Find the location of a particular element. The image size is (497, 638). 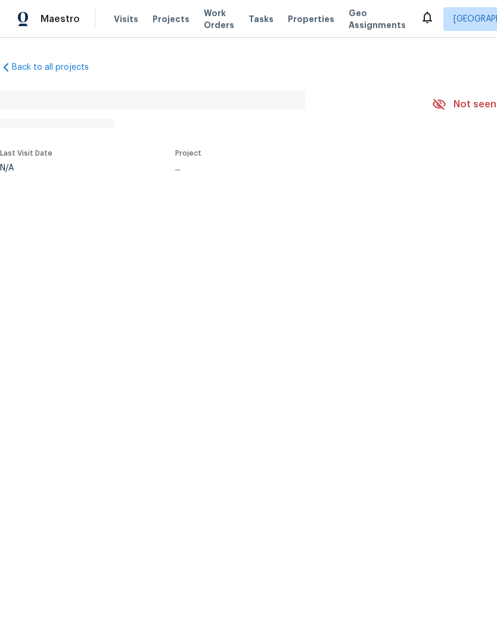

span: Project is located at coordinates (188, 153).